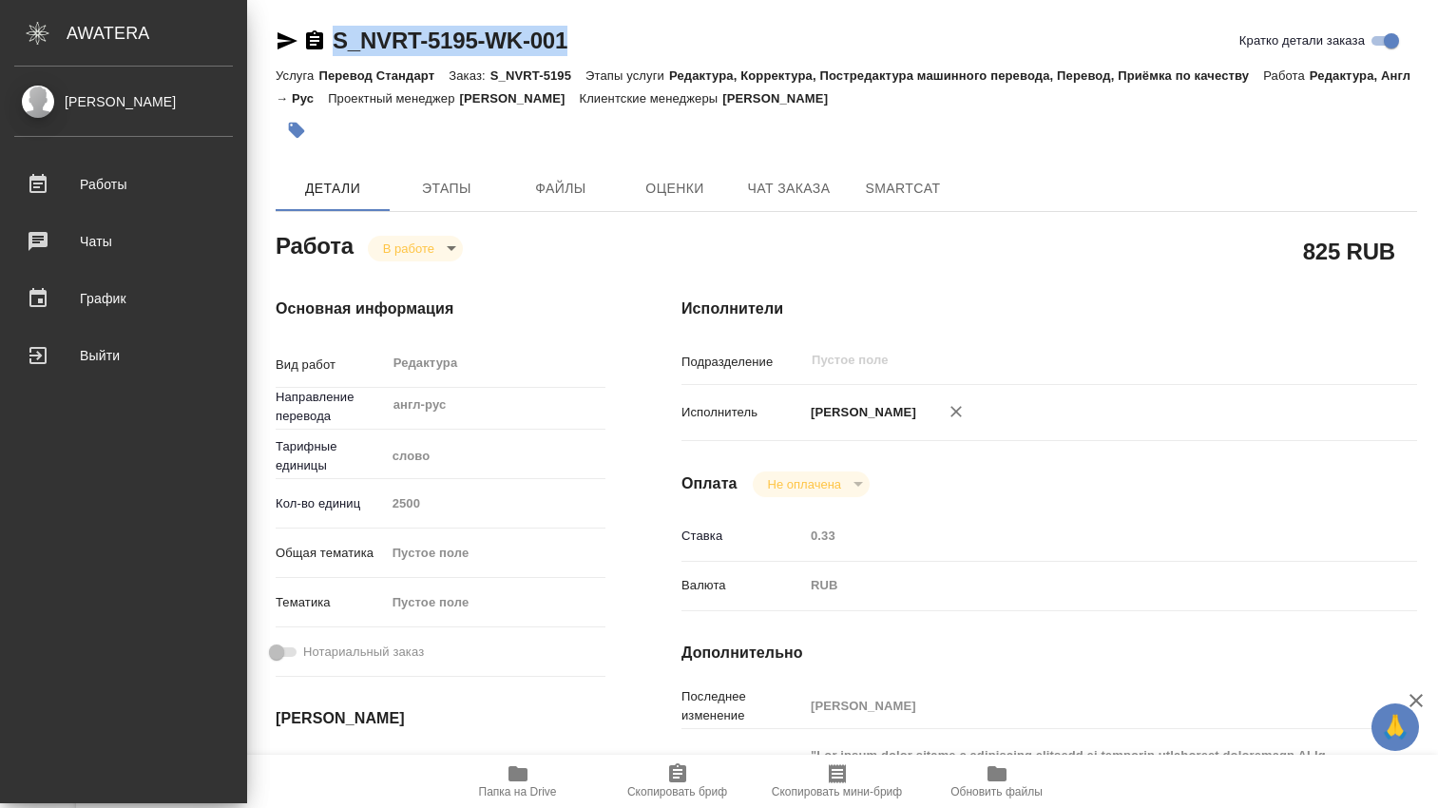  What do you see at coordinates (331, 407) in the screenshot?
I see `p: Направление перевода` at bounding box center [331, 407].